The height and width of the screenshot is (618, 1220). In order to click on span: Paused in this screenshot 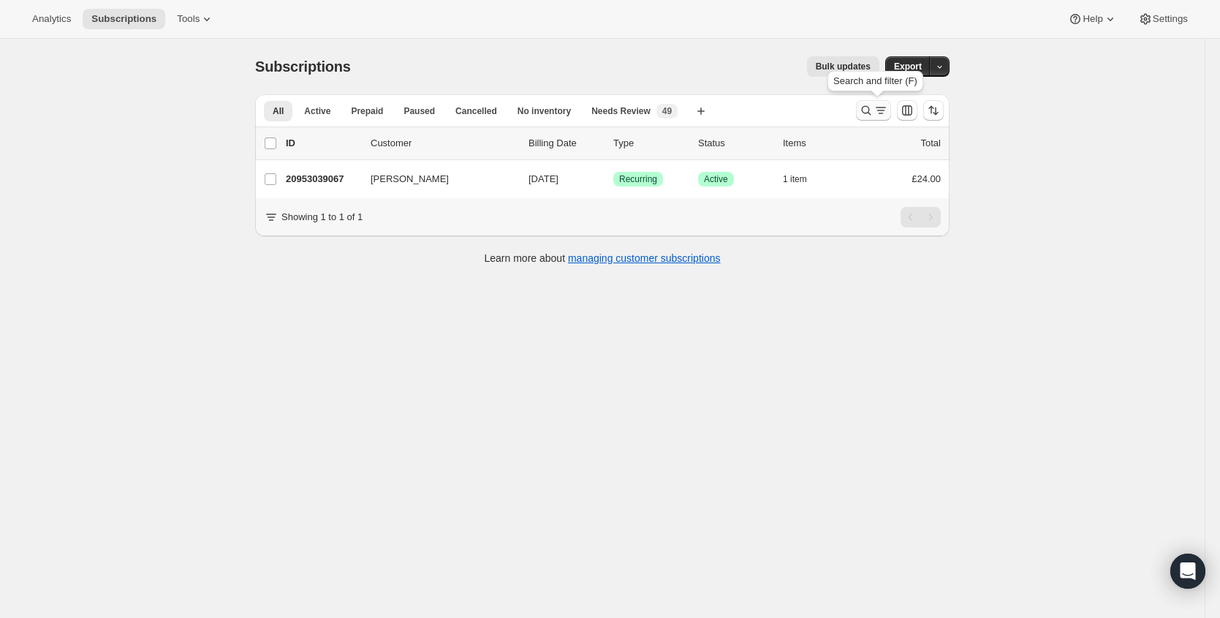, I will do `click(419, 111)`.